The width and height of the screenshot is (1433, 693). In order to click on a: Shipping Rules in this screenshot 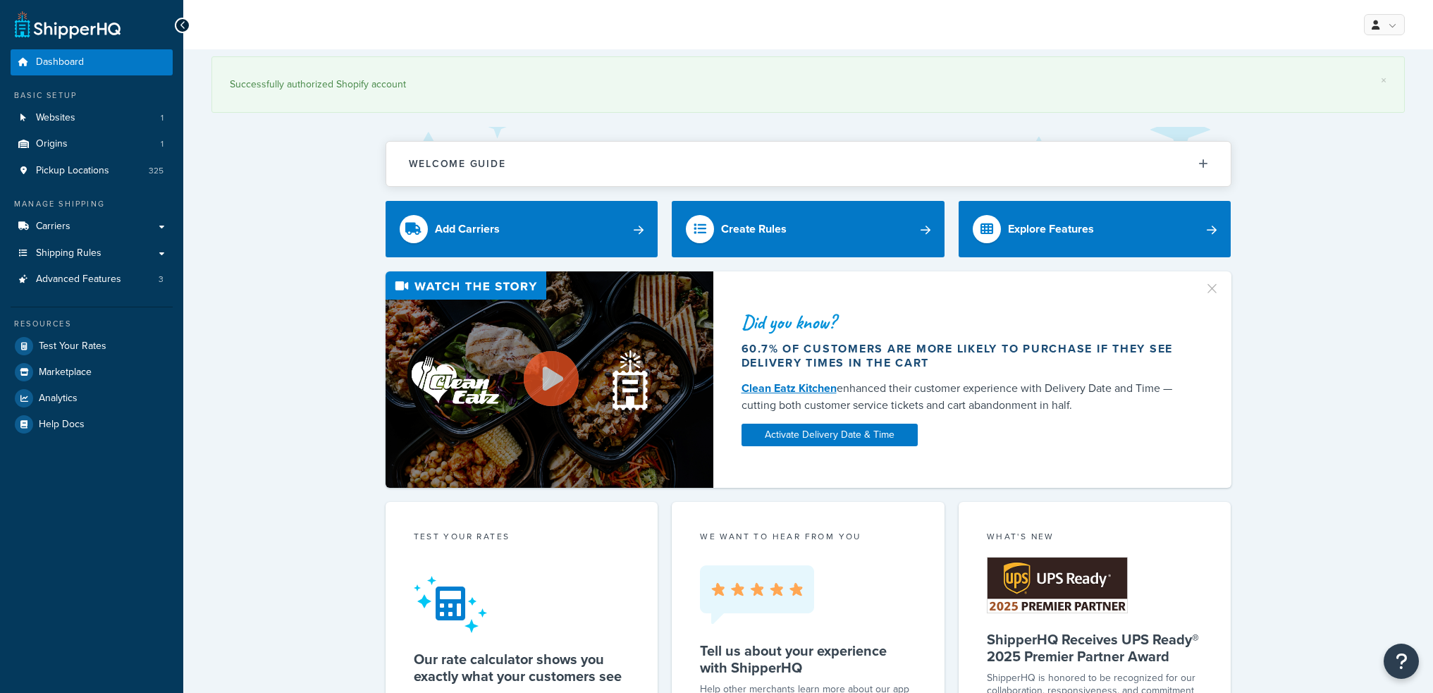, I will do `click(92, 253)`.